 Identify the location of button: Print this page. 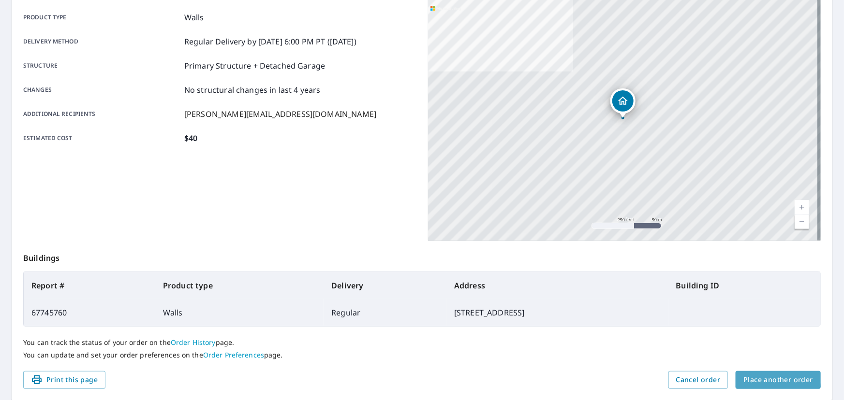
(64, 380).